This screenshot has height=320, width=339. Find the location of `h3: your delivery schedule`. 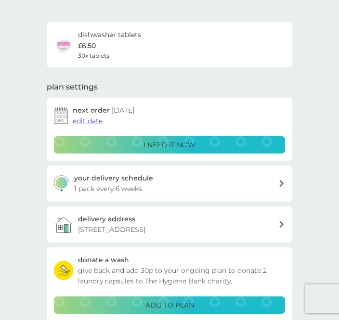

h3: your delivery schedule is located at coordinates (114, 178).